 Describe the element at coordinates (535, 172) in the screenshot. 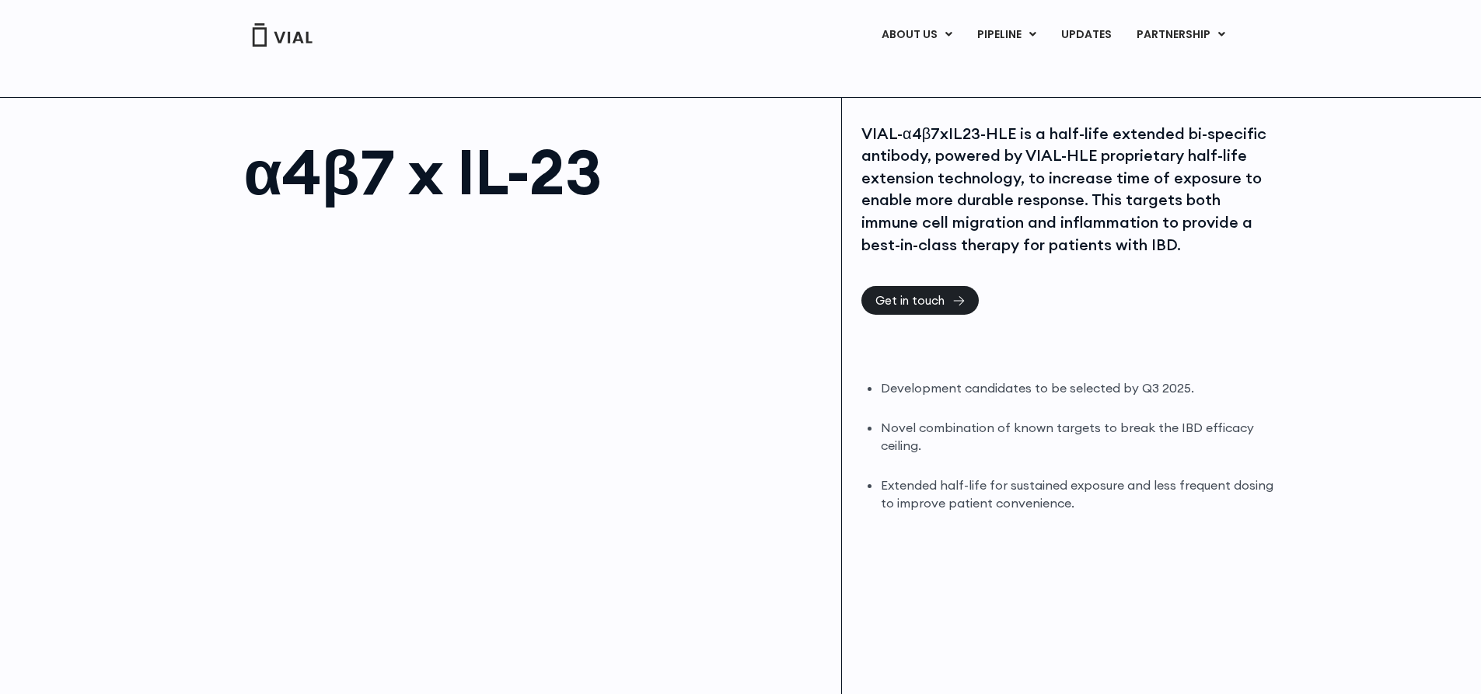

I see `h1: α4β7 x IL-23` at that location.